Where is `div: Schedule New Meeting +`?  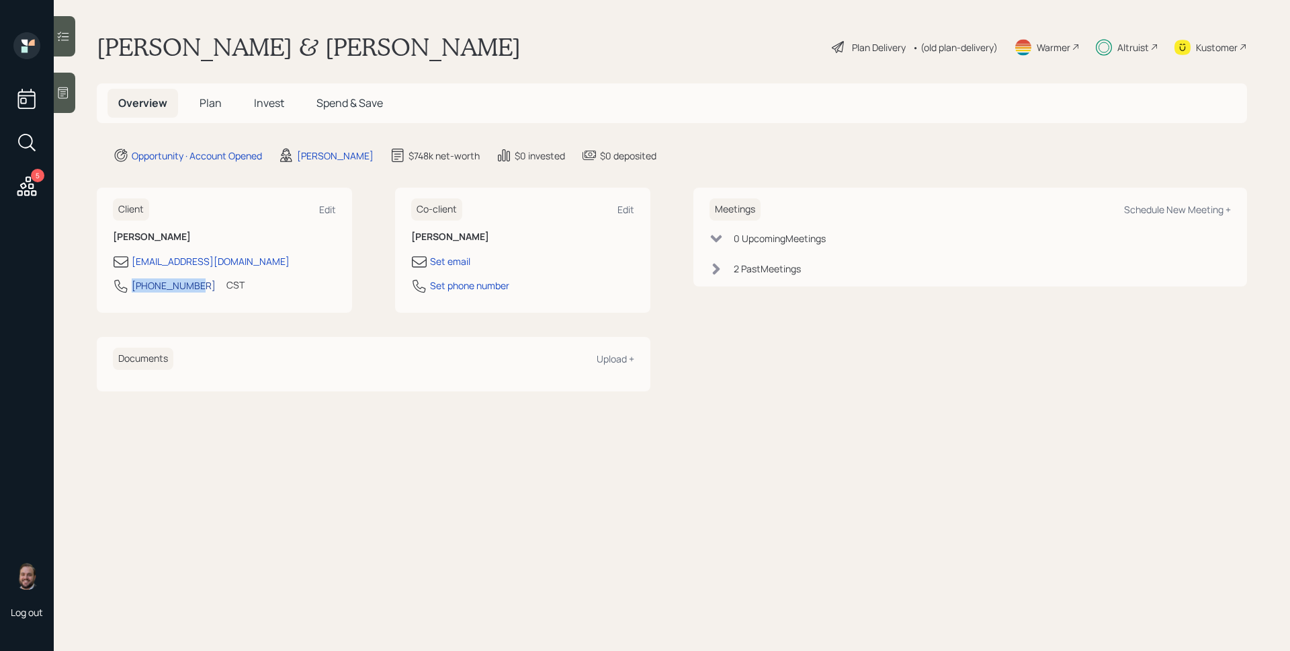
div: Schedule New Meeting + is located at coordinates (1177, 209).